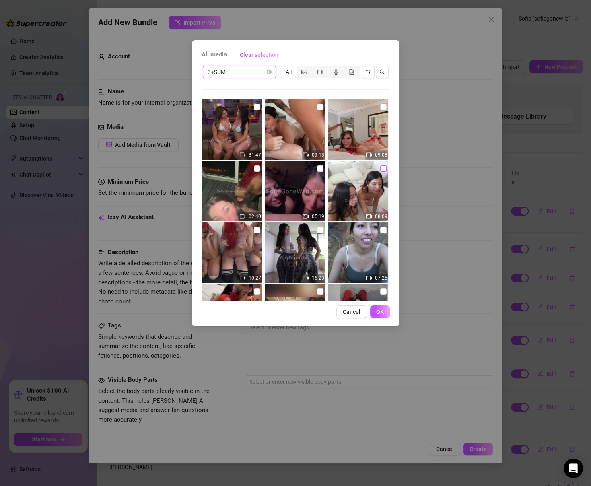 Image resolution: width=591 pixels, height=486 pixels. Describe the element at coordinates (381, 216) in the screenshot. I see `span: 08:09` at that location.